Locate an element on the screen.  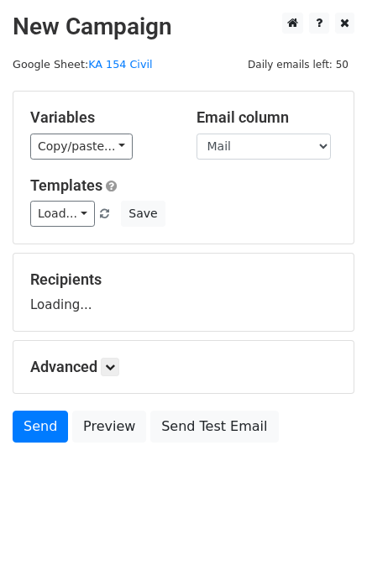
a: Send is located at coordinates (40, 427).